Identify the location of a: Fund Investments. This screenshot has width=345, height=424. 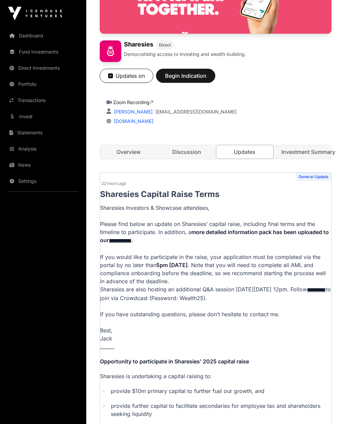
(43, 52).